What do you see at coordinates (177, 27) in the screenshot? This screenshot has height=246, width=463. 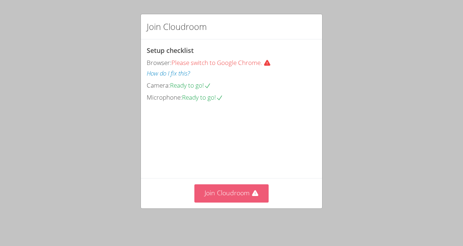 I see `h2: Join Cloudroom` at bounding box center [177, 27].